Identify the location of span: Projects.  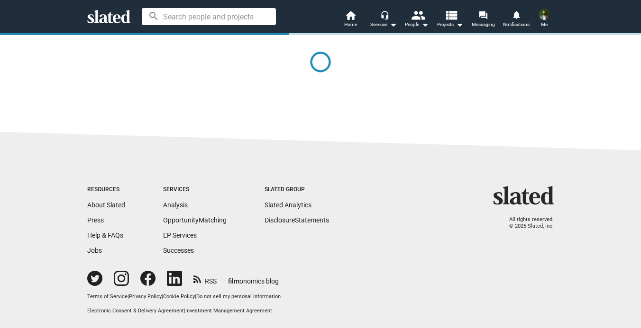
(450, 25).